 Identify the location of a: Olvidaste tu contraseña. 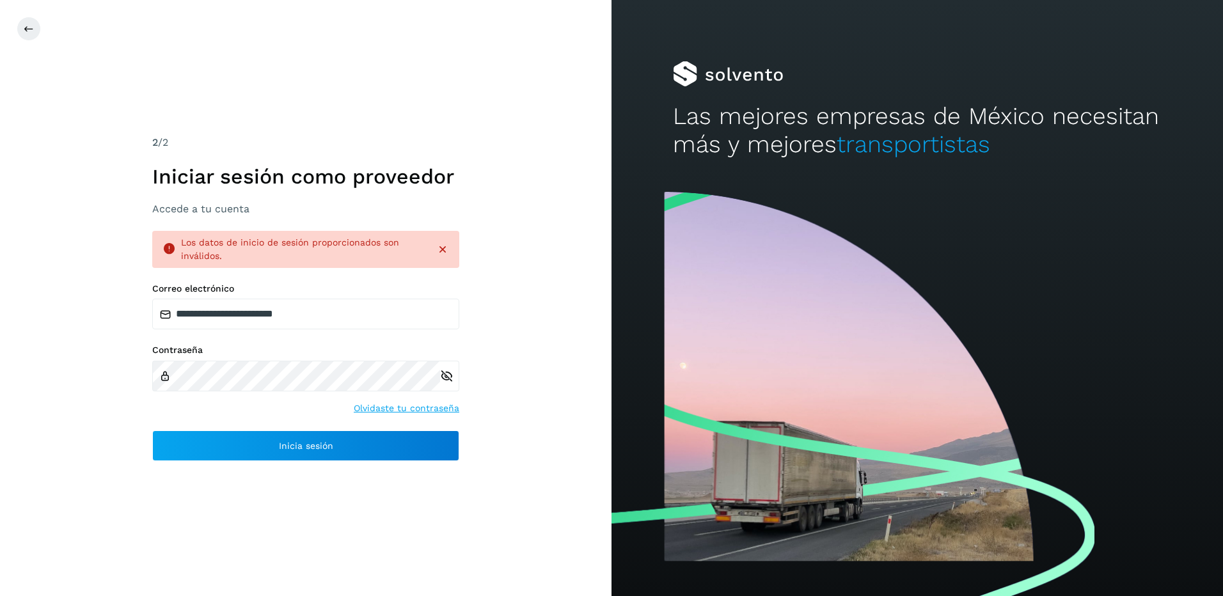
(406, 408).